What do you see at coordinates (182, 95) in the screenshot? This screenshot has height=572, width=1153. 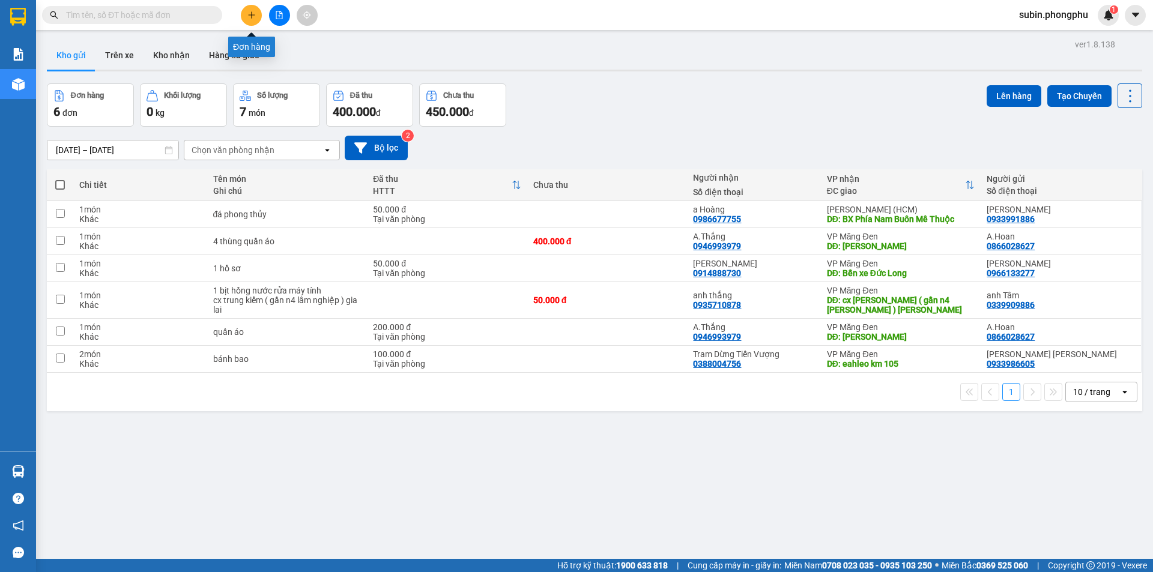 I see `div: Khối lượng` at bounding box center [182, 95].